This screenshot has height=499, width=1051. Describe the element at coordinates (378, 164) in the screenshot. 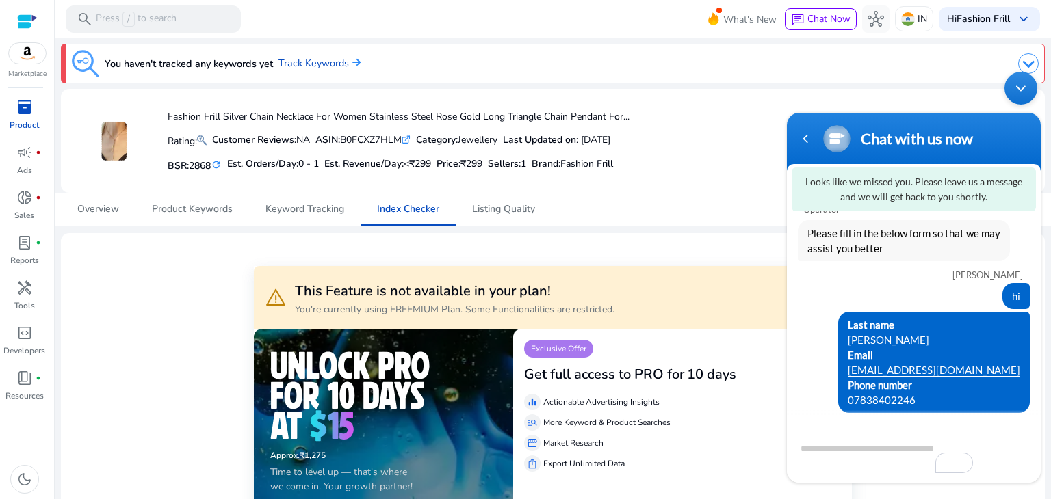

I see `h5: Est. Revenue/Day:` at that location.